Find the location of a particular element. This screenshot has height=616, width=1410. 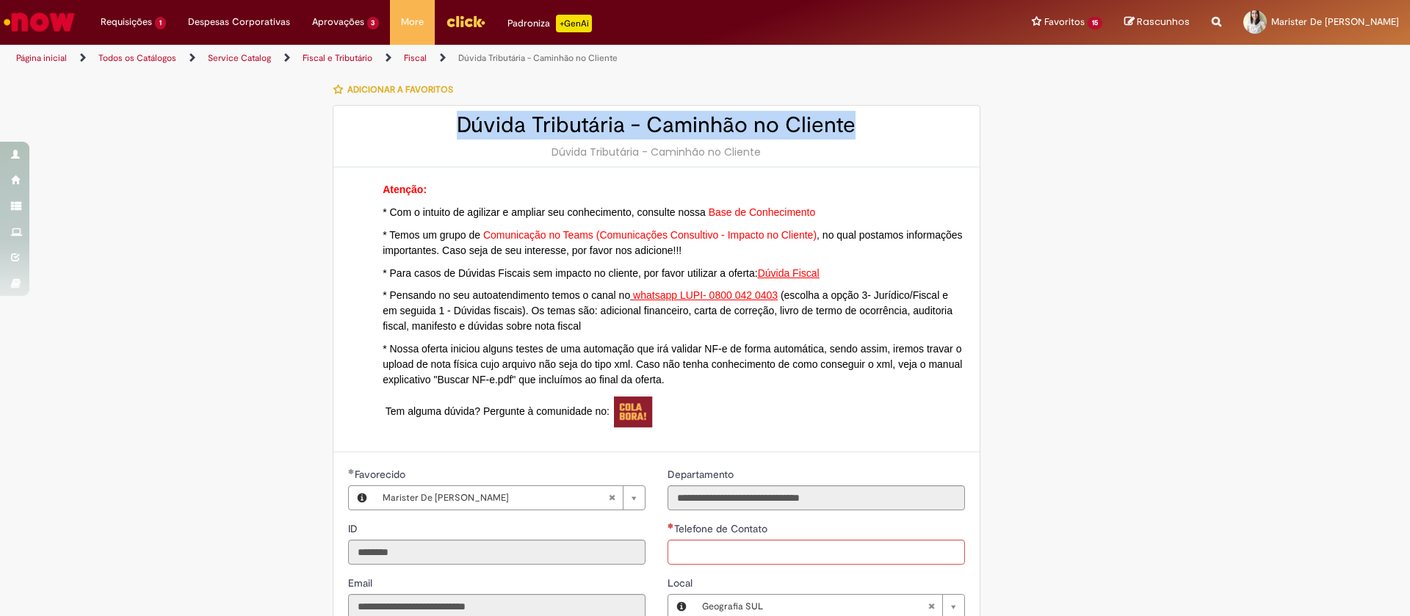

img: click_logo_yellow_360x200.png is located at coordinates (466, 21).